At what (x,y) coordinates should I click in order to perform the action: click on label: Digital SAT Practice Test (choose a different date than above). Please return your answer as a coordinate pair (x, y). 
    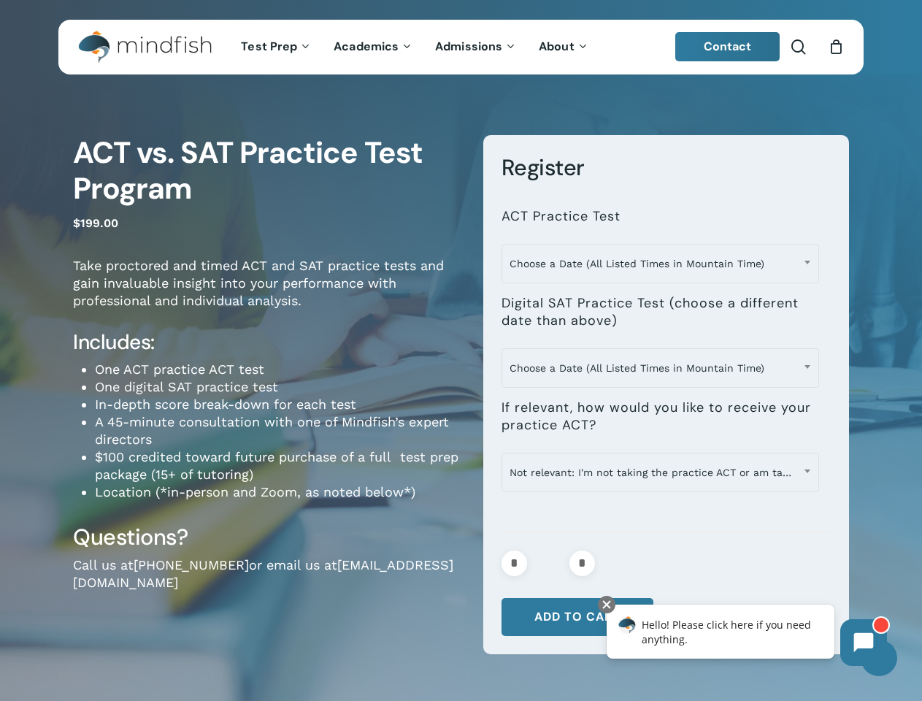
    Looking at the image, I should click on (660, 312).